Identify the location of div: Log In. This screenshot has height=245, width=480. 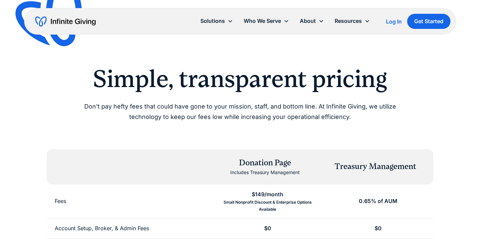
(394, 21).